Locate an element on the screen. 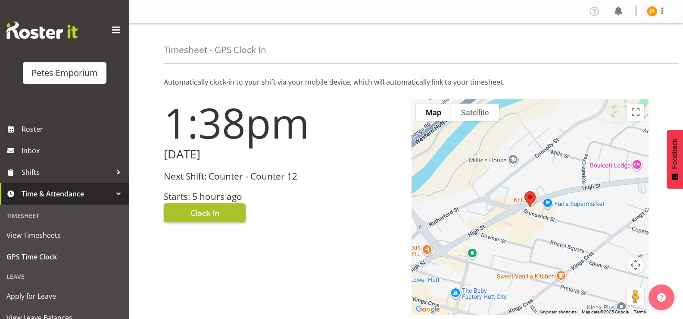  div: Leave is located at coordinates (65, 276).